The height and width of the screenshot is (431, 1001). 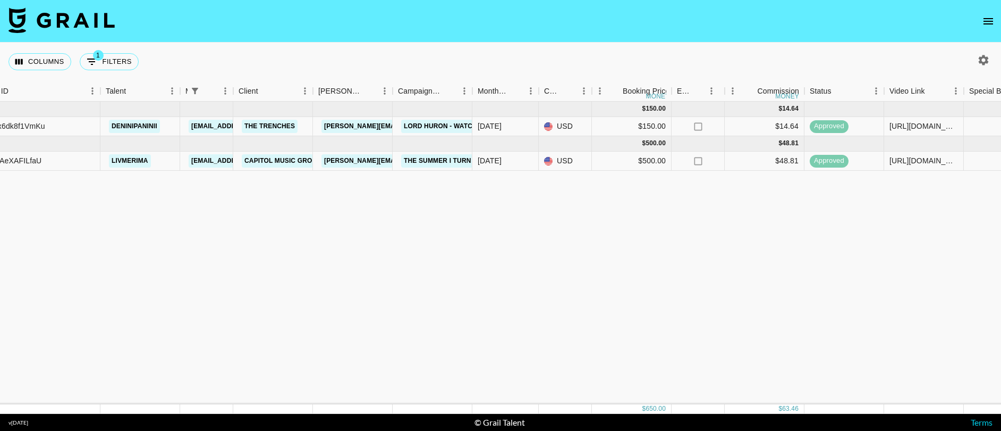 I want to click on button: Select columns, so click(x=40, y=62).